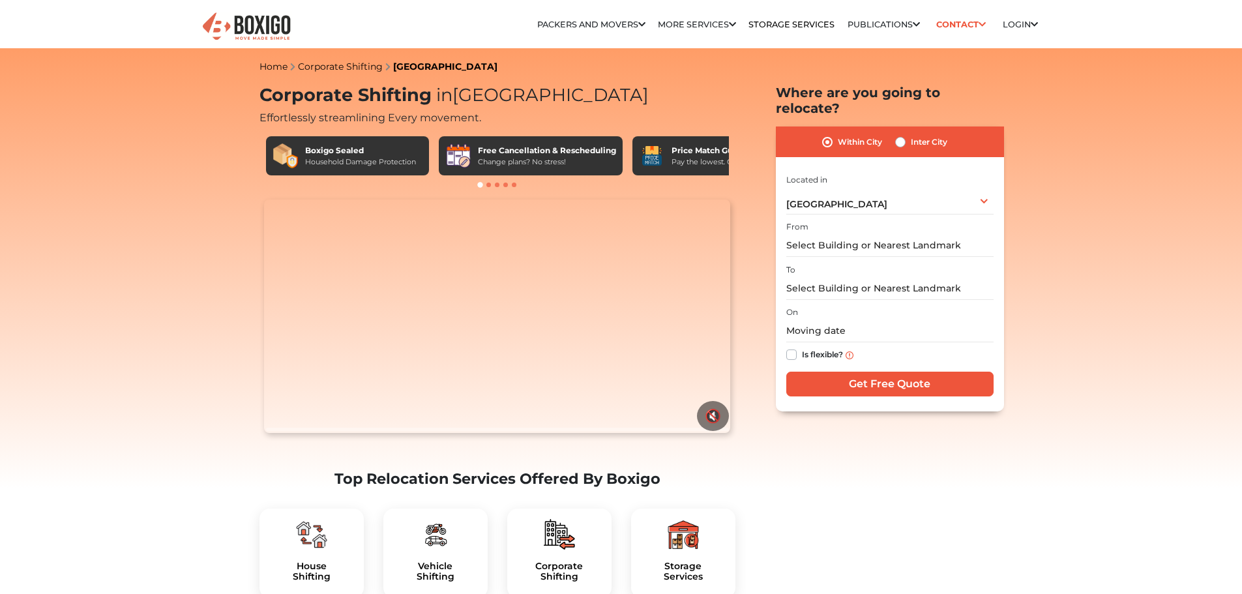 This screenshot has width=1242, height=594. What do you see at coordinates (497, 95) in the screenshot?
I see `h1: Corporate Shifting` at bounding box center [497, 95].